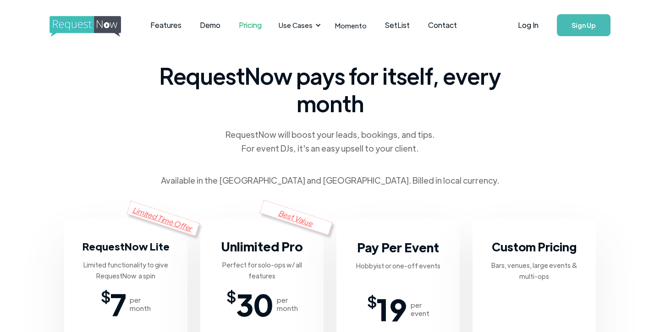  Describe the element at coordinates (94, 27) in the screenshot. I see `img: requestnow logo` at that location.